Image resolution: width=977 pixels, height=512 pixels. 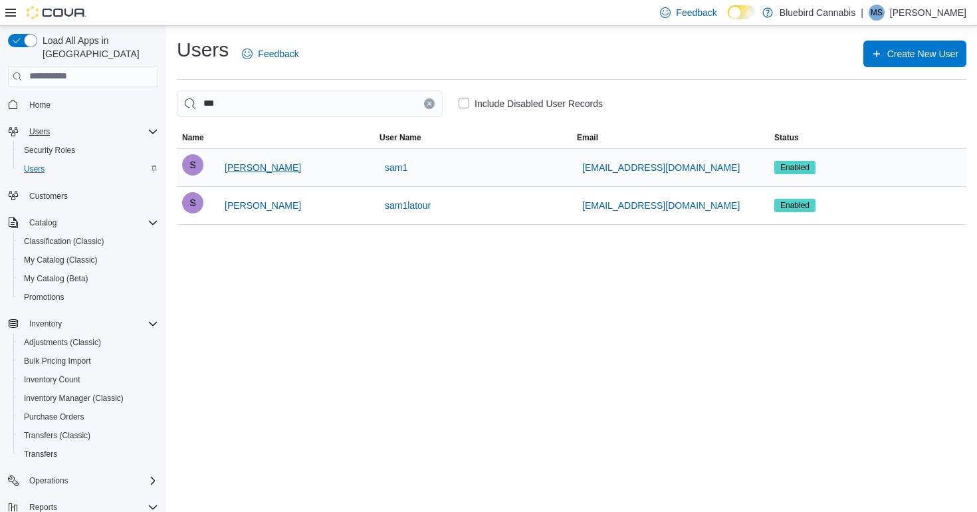 I want to click on a: Feedback, so click(x=270, y=54).